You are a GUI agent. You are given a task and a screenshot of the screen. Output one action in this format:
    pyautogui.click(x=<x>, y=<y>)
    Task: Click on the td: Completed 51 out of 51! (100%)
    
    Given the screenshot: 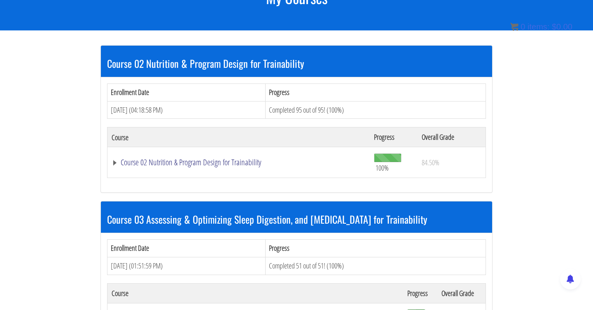 What is the action you would take?
    pyautogui.click(x=375, y=266)
    